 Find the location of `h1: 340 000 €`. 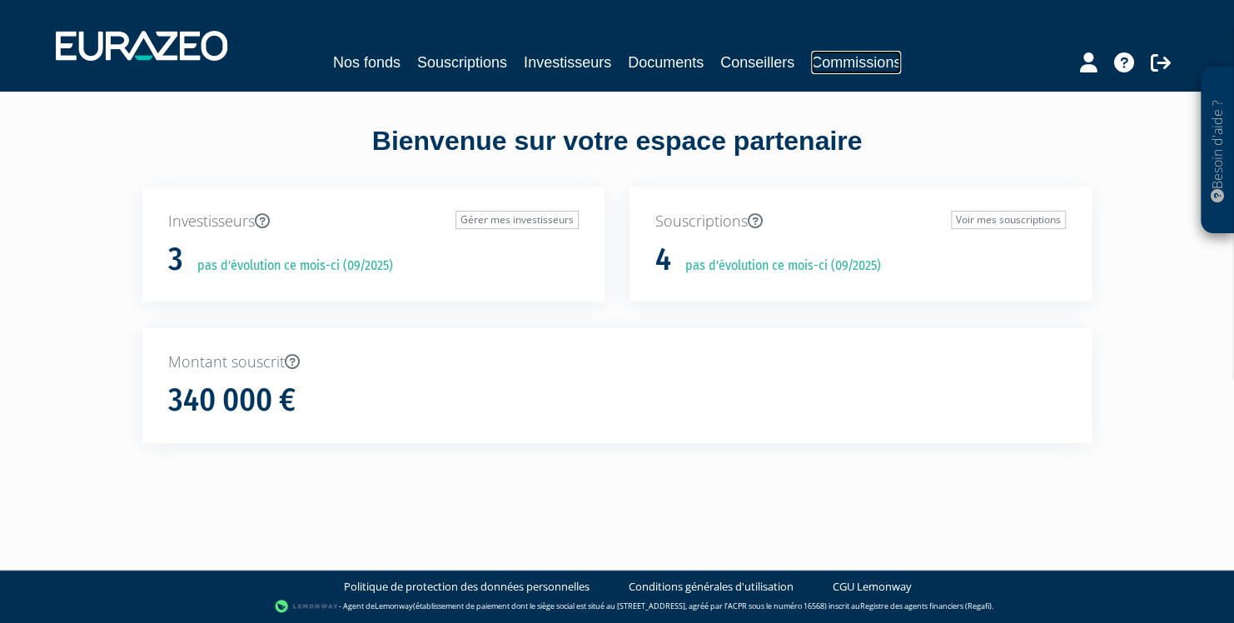

h1: 340 000 € is located at coordinates (232, 401).